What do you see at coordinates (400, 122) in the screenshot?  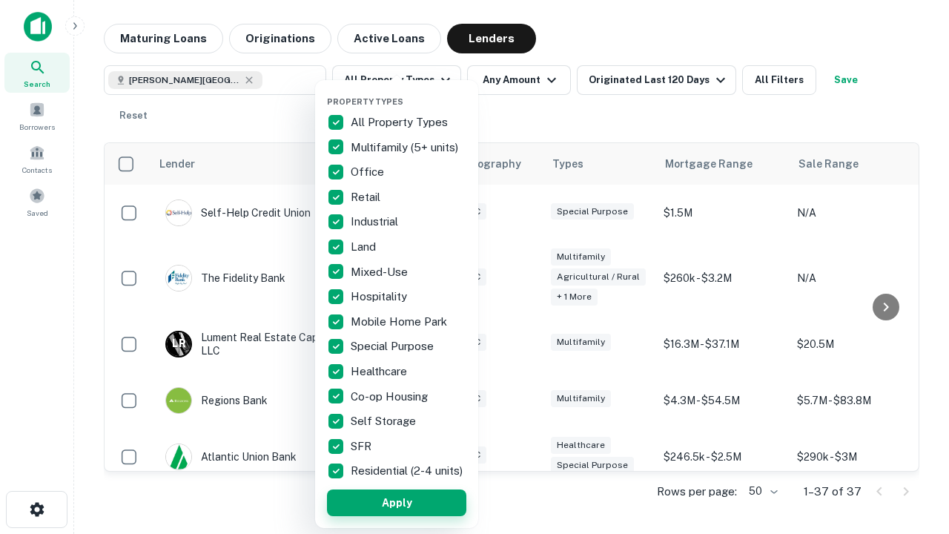 I see `p: All Property Types` at bounding box center [400, 122].